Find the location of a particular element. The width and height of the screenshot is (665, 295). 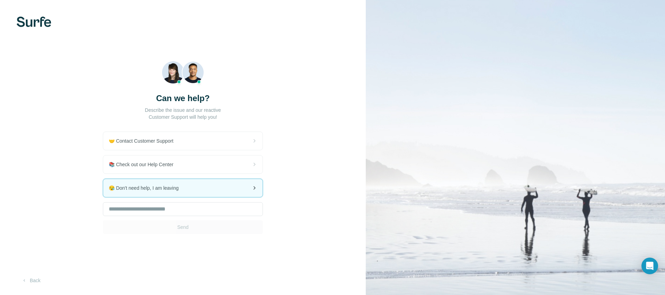

div: Open Intercom Messenger is located at coordinates (650, 266).